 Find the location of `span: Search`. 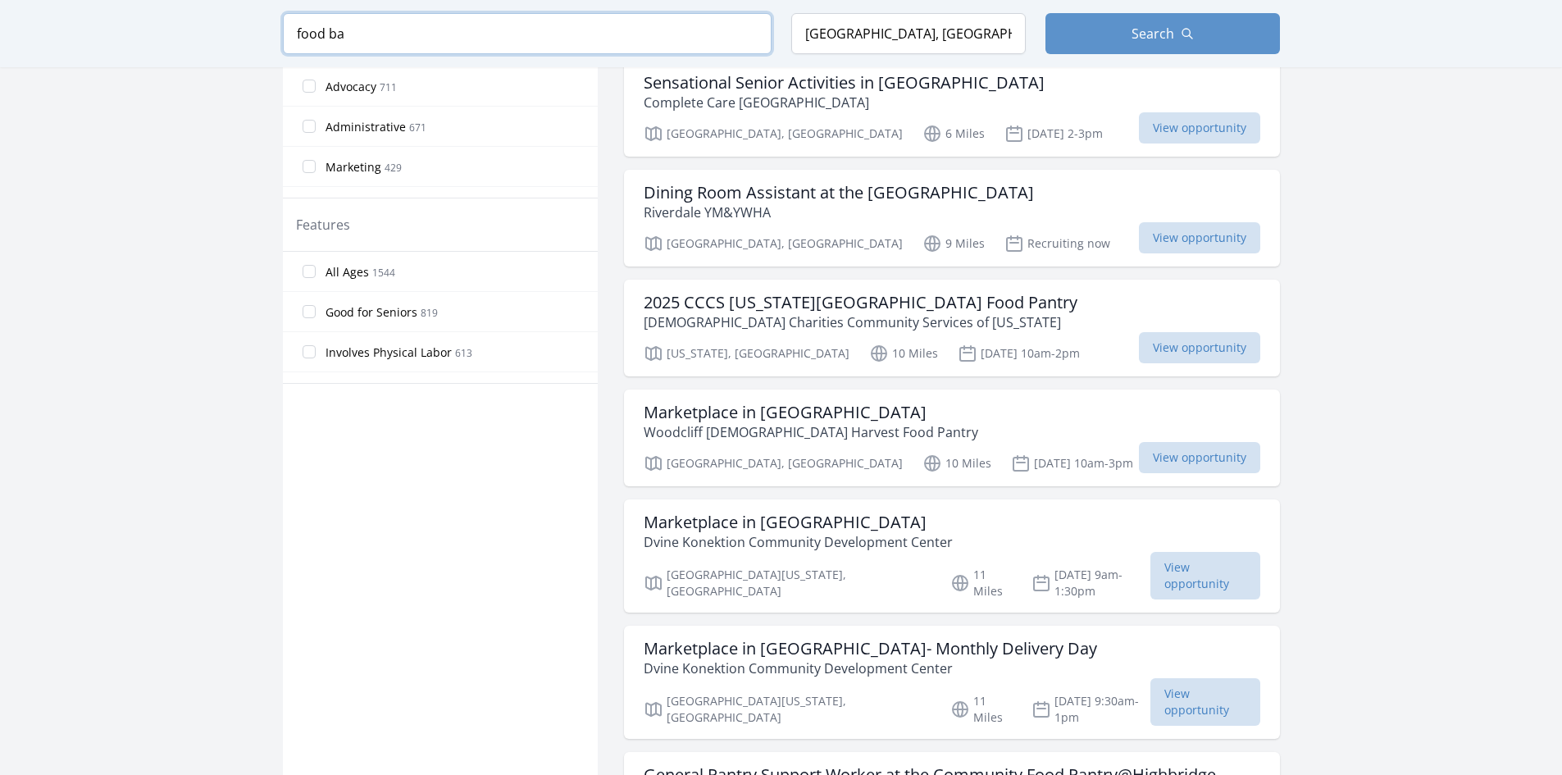

span: Search is located at coordinates (1153, 34).